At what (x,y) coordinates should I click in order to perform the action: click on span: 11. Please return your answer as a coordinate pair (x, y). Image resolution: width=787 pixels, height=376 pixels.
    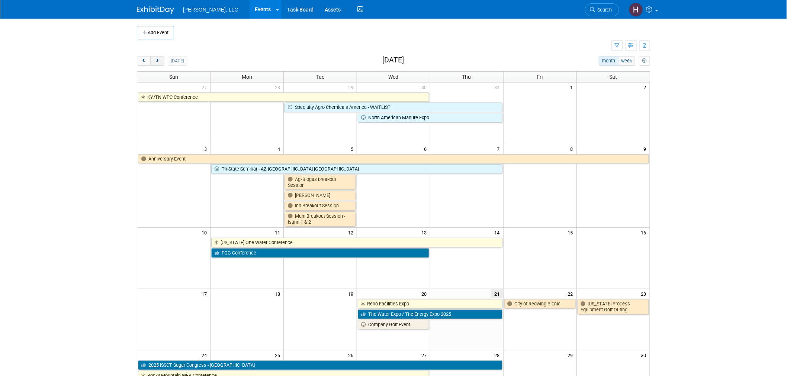
    Looking at the image, I should click on (279, 232).